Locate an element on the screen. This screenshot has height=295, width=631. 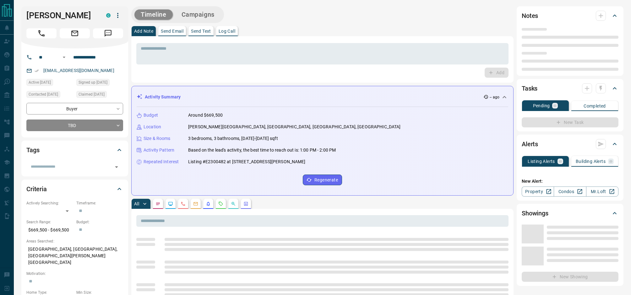
p: Timeframe: is located at coordinates (100, 203).